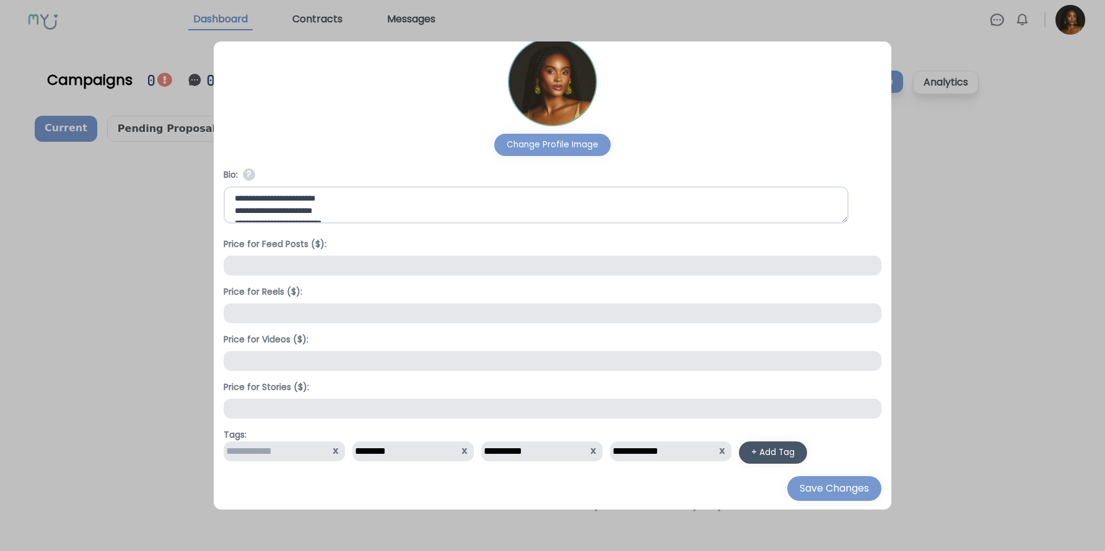 Image resolution: width=1105 pixels, height=551 pixels. Describe the element at coordinates (552, 387) in the screenshot. I see `h4: Price for Stories ($):` at that location.